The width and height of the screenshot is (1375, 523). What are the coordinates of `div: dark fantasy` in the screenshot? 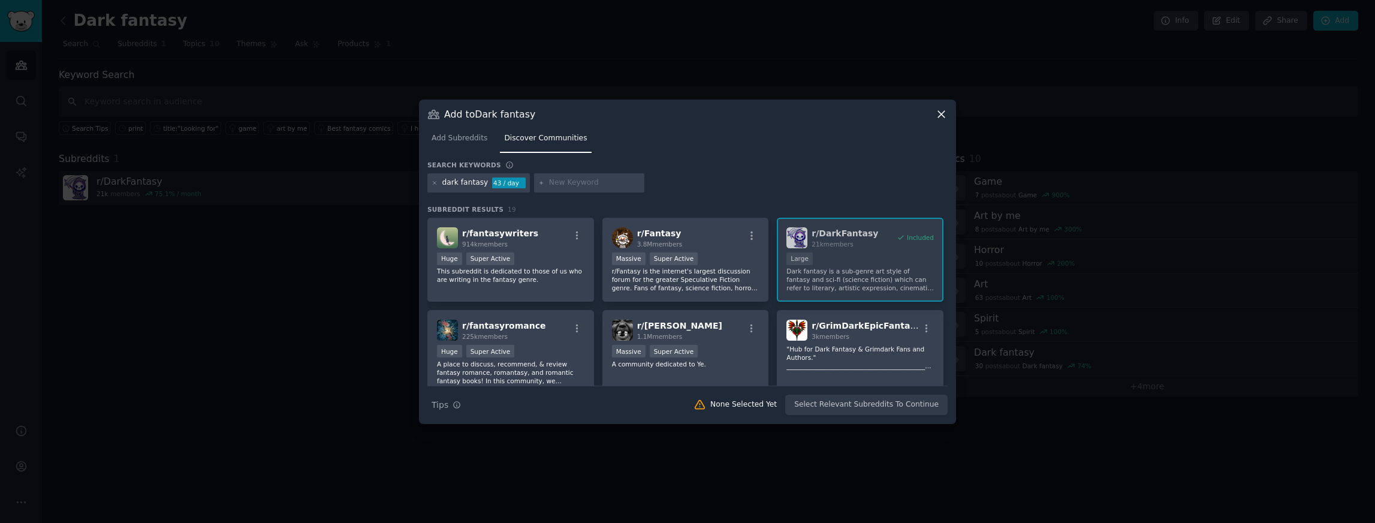 It's located at (465, 183).